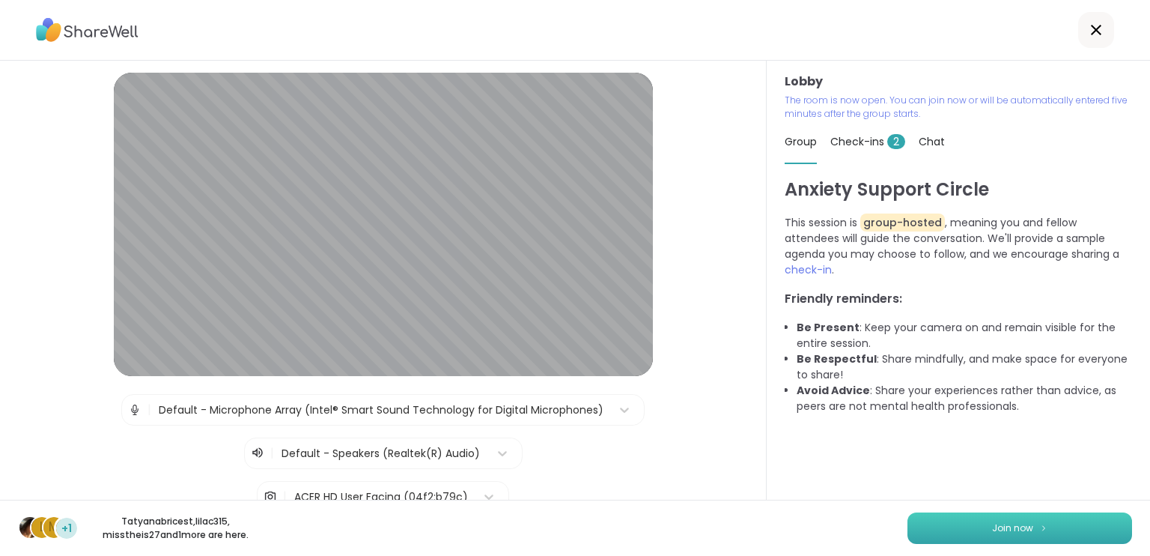 The image size is (1150, 556). I want to click on li: : Share mindfully, and make space for everyone to share!, so click(964, 367).